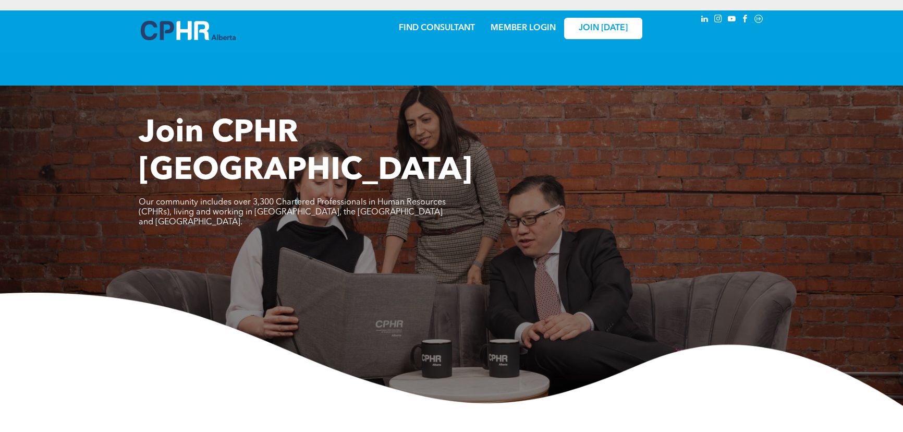 This screenshot has height=432, width=903. Describe the element at coordinates (523, 28) in the screenshot. I see `a: MEMBER LOGIN` at that location.